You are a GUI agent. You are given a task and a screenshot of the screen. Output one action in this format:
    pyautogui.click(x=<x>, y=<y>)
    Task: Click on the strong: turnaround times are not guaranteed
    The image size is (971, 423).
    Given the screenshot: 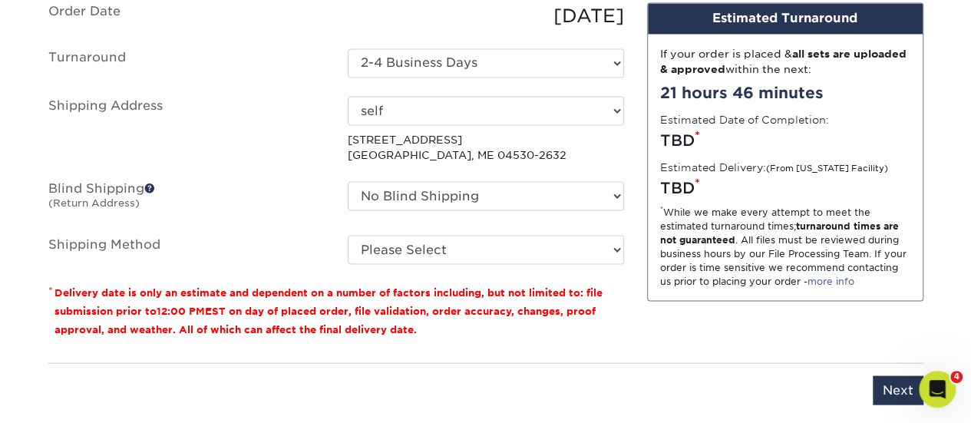 What is the action you would take?
    pyautogui.click(x=779, y=232)
    